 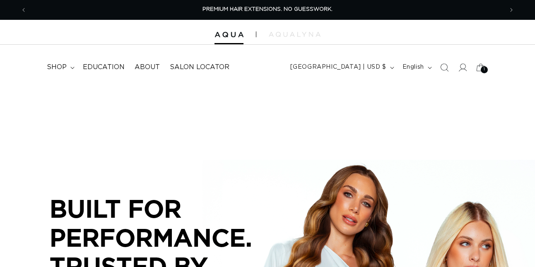 I want to click on span: English, so click(x=413, y=67).